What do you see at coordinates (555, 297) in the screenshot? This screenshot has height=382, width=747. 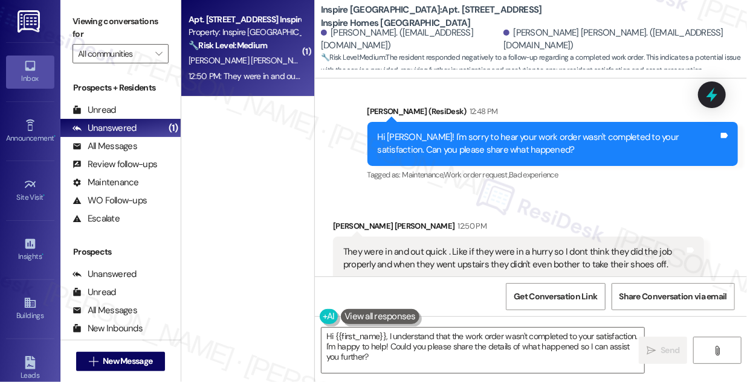 I see `span: Get Conversation Link` at bounding box center [555, 297].